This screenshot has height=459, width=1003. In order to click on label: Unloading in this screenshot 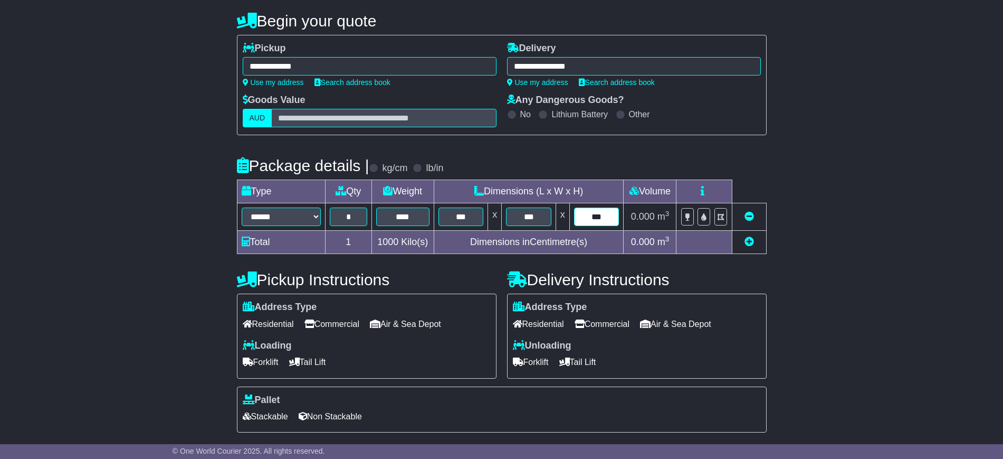, I will do `click(542, 346)`.